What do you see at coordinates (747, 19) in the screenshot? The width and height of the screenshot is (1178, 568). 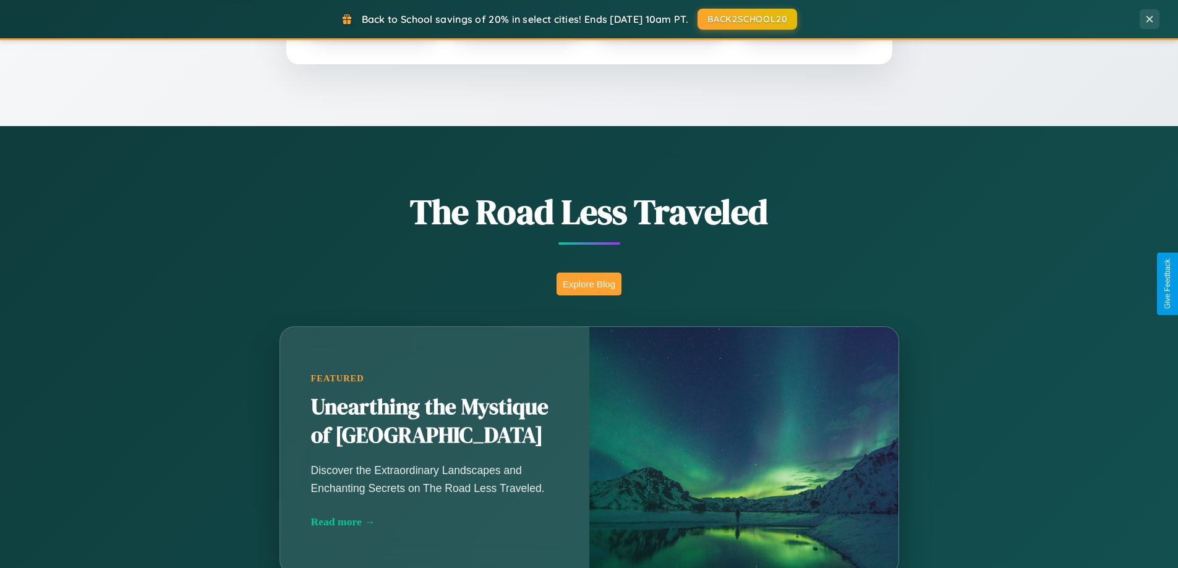 I see `button: BACK2SCHOOL20` at bounding box center [747, 19].